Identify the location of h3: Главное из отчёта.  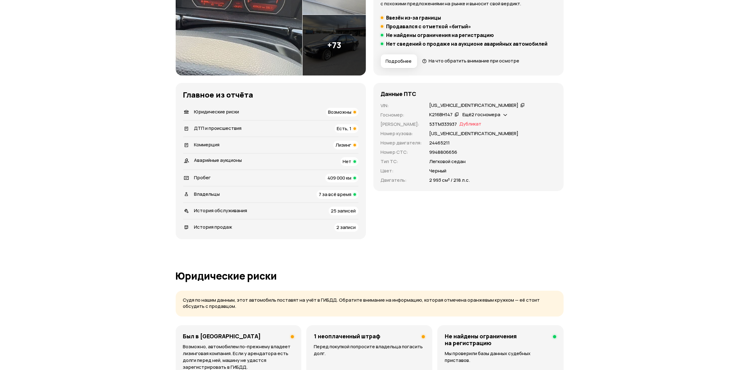
(271, 95).